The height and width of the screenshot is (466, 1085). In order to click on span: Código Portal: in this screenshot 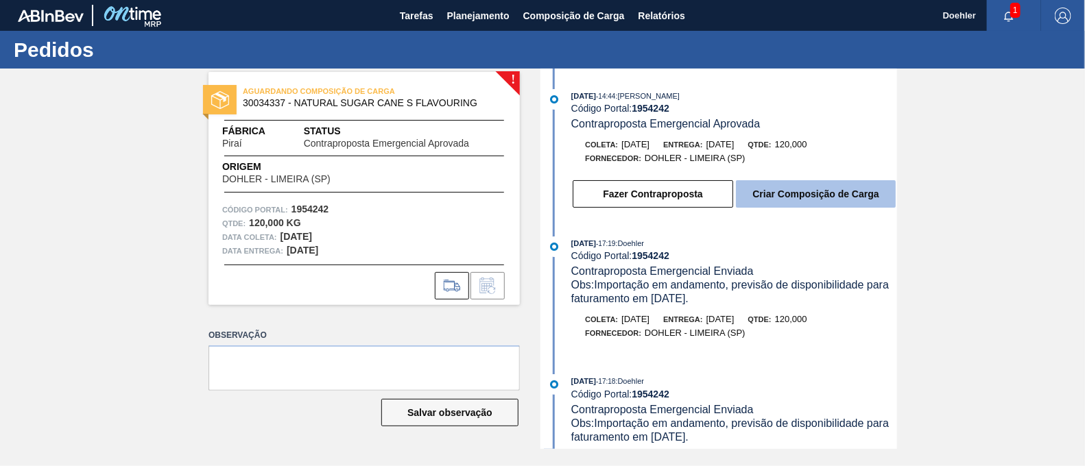, I will do `click(255, 210)`.